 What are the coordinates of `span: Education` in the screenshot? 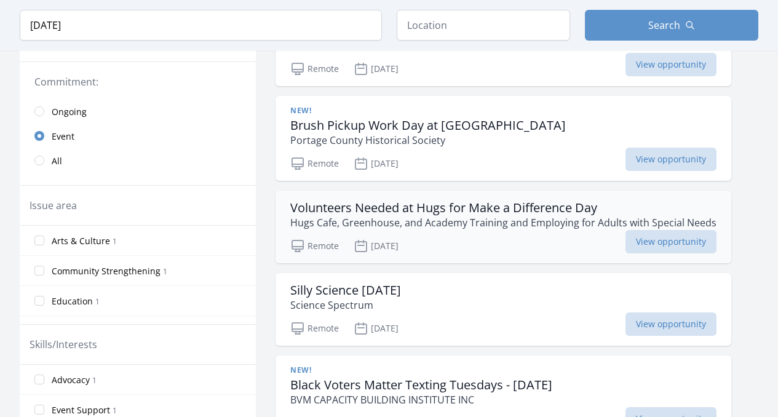 It's located at (72, 301).